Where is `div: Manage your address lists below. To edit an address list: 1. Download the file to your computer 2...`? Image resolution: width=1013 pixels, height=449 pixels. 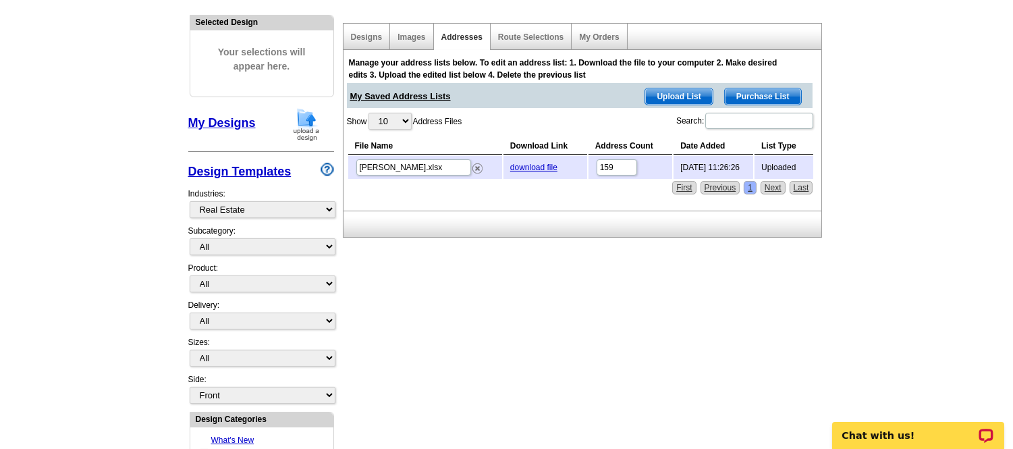 div: Manage your address lists below. To edit an address list: 1. Download the file to your computer 2... is located at coordinates (568, 69).